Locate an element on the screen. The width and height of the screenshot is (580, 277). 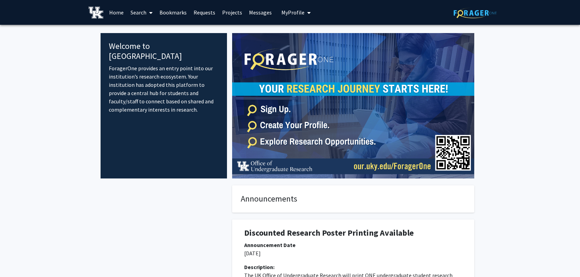
a: Requests is located at coordinates (204, 12).